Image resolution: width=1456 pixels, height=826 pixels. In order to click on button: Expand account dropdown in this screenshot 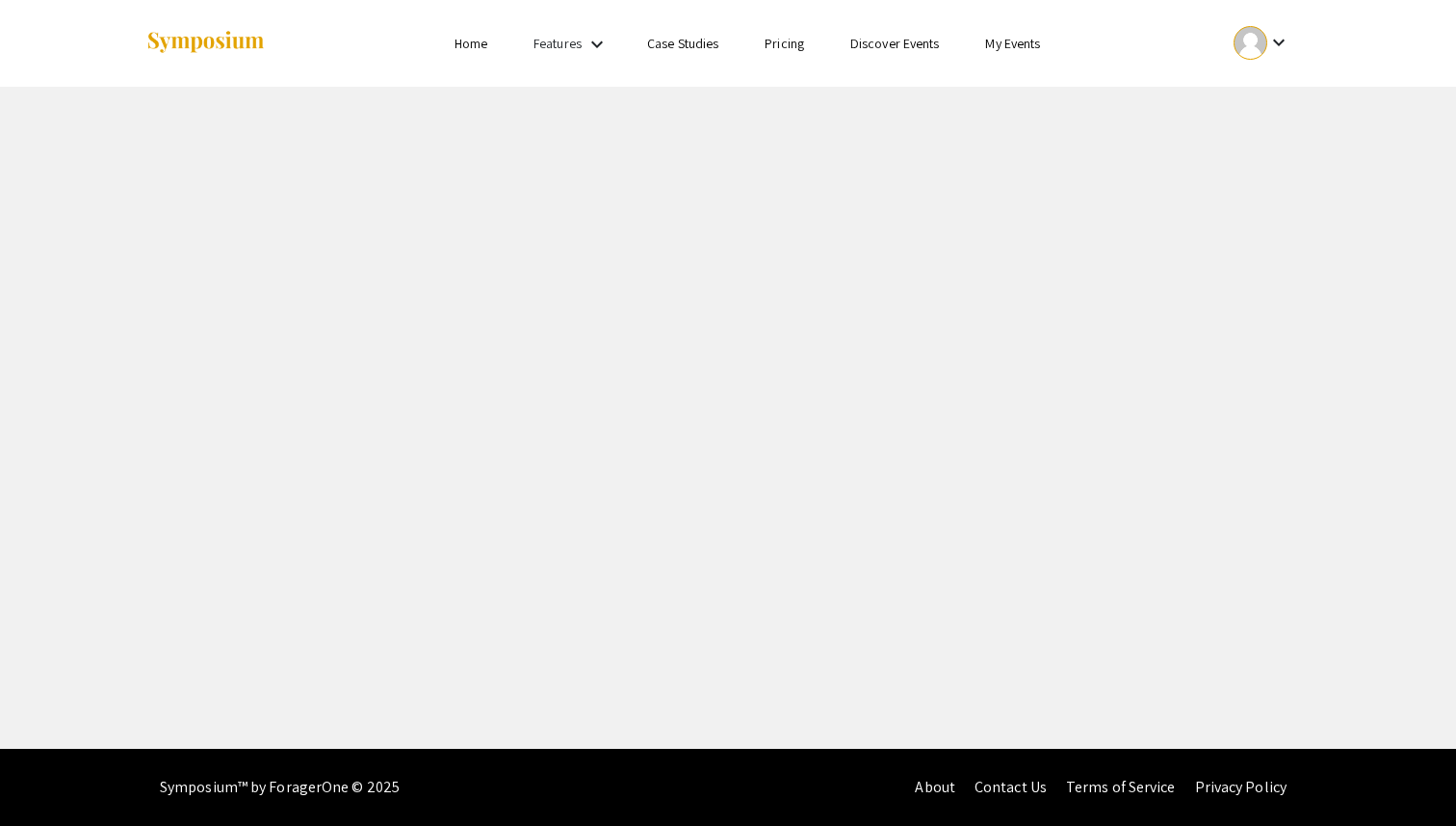, I will do `click(1262, 43)`.